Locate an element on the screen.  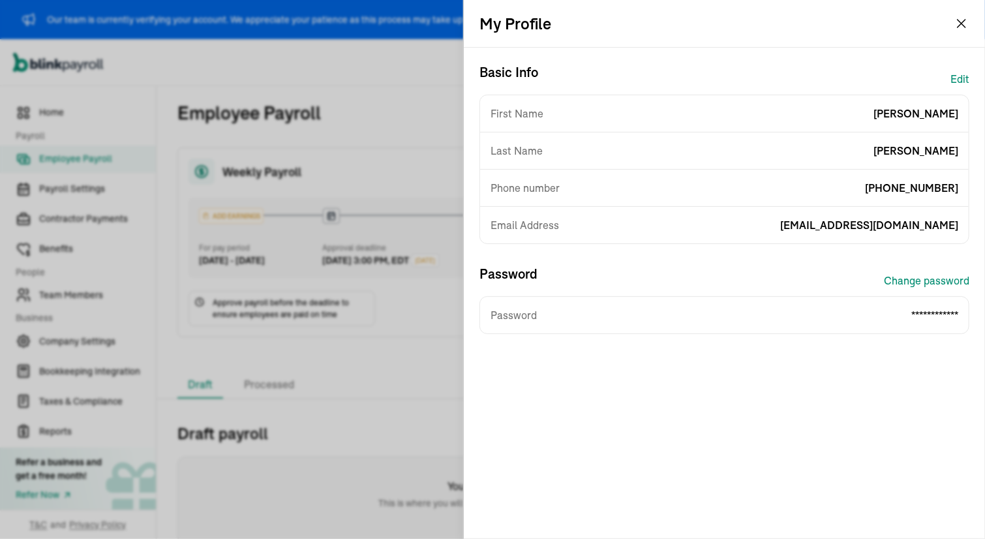
button: Edit is located at coordinates (959, 79).